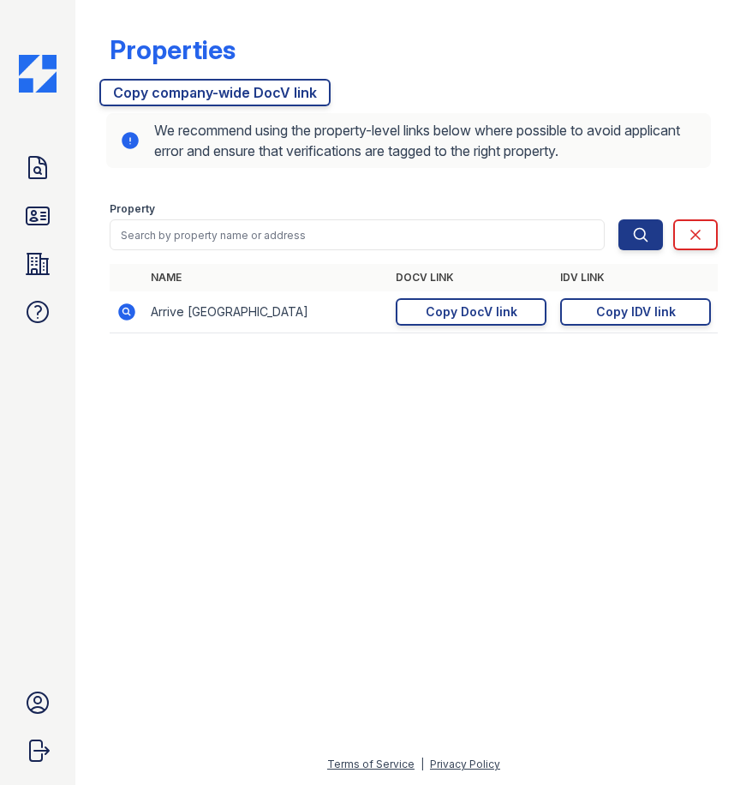  I want to click on a: Privacy Policy, so click(465, 763).